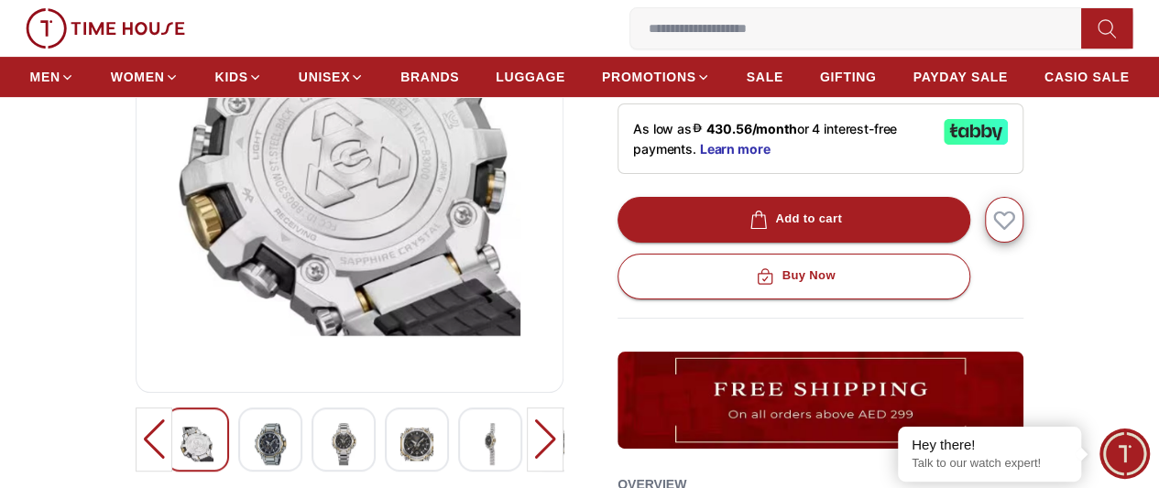 The image size is (1159, 488). Describe the element at coordinates (145, 77) in the screenshot. I see `a: WOMEN` at that location.